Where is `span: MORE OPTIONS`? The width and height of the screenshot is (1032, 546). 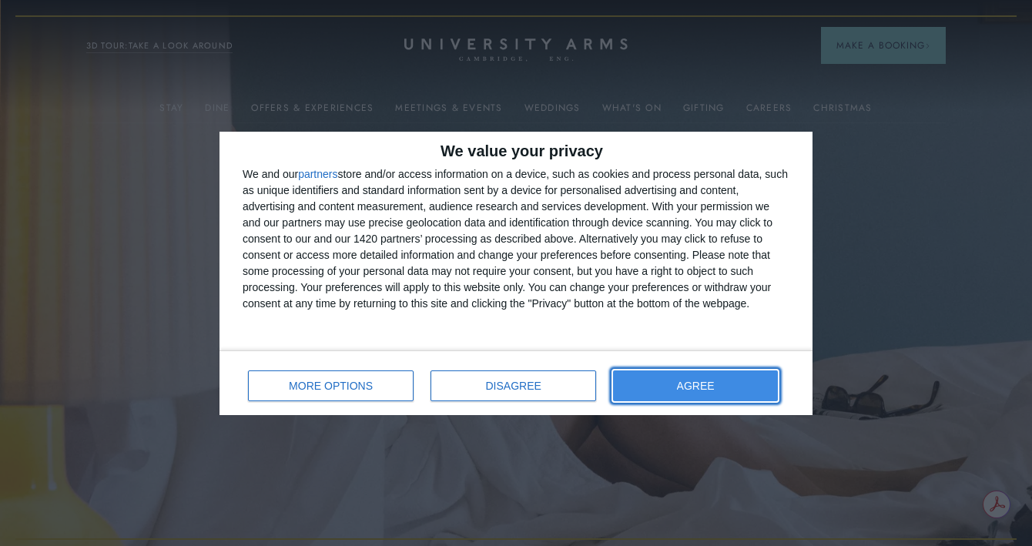
span: MORE OPTIONS is located at coordinates (330, 386).